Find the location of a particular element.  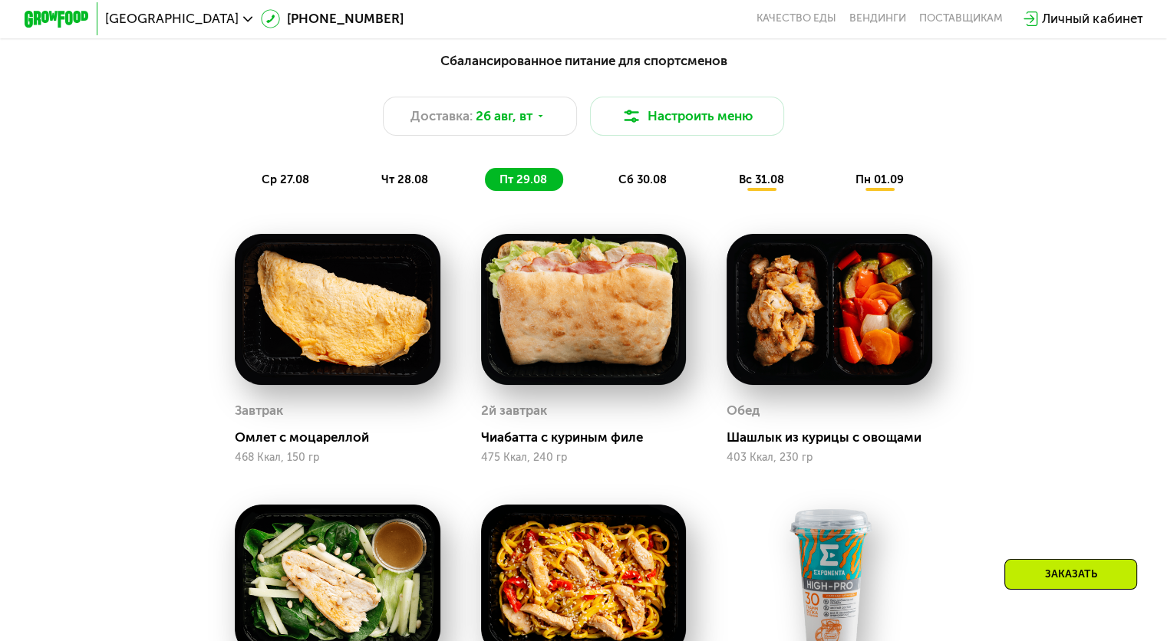

div: Личный кабинет is located at coordinates (1092, 18).